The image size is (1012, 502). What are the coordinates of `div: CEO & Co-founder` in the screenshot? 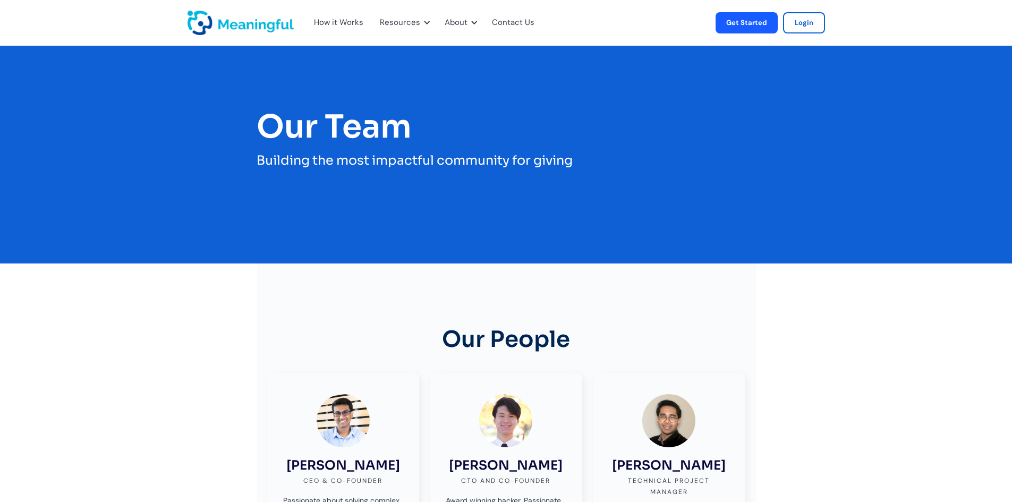 It's located at (343, 481).